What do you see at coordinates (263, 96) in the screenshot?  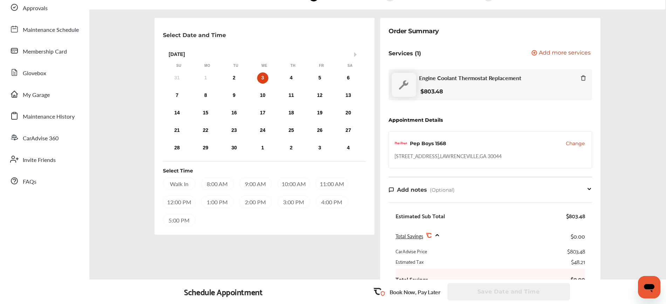 I see `div: Choose Wednesday, September 10th, 2025` at bounding box center [263, 96].